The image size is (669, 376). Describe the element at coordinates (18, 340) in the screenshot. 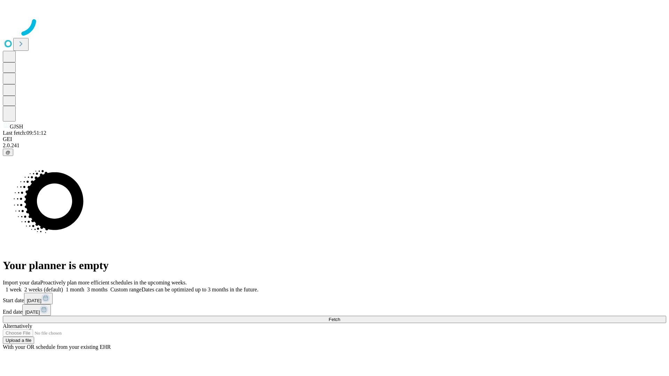

I see `button: Upload a file` at that location.